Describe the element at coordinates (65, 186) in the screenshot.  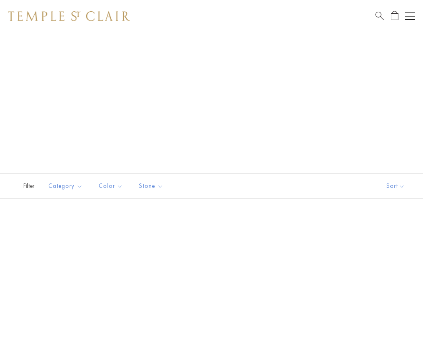
I see `button: Category` at that location.